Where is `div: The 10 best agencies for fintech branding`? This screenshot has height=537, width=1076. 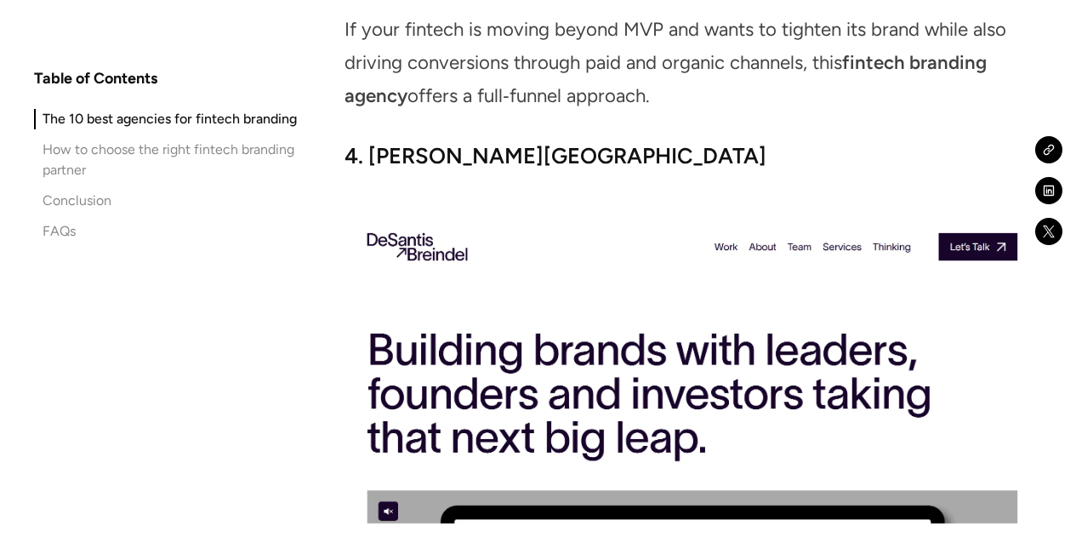 div: The 10 best agencies for fintech branding is located at coordinates (169, 119).